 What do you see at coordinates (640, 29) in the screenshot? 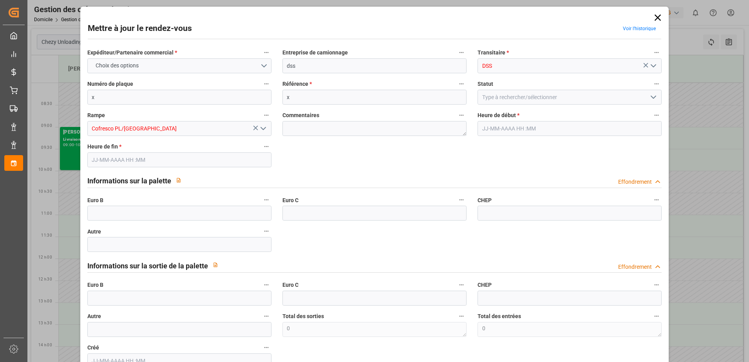
I see `a: Voir l’historique` at bounding box center [640, 29].